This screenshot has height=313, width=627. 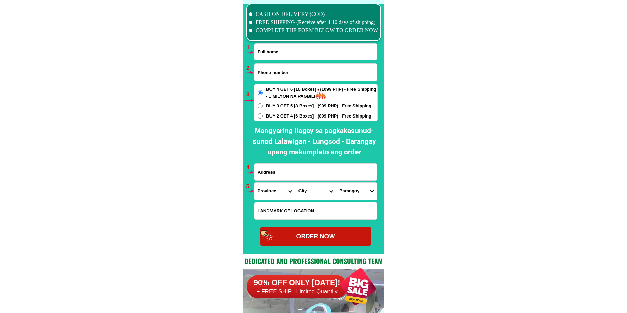 What do you see at coordinates (319, 106) in the screenshot?
I see `span: BUY 3 GET 5 [8 Boxes] - (999 PHP) - Free Shipping` at bounding box center [319, 106].